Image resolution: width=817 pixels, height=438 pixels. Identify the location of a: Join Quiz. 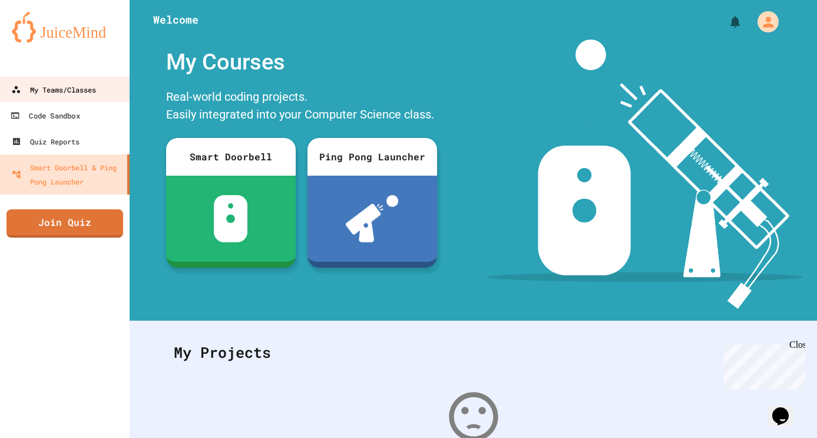
(65, 223).